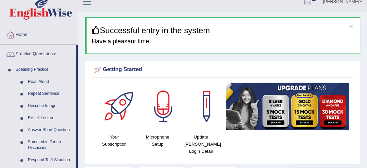 Image resolution: width=367 pixels, height=168 pixels. What do you see at coordinates (50, 161) in the screenshot?
I see `a: Respond To A Situation` at bounding box center [50, 161].